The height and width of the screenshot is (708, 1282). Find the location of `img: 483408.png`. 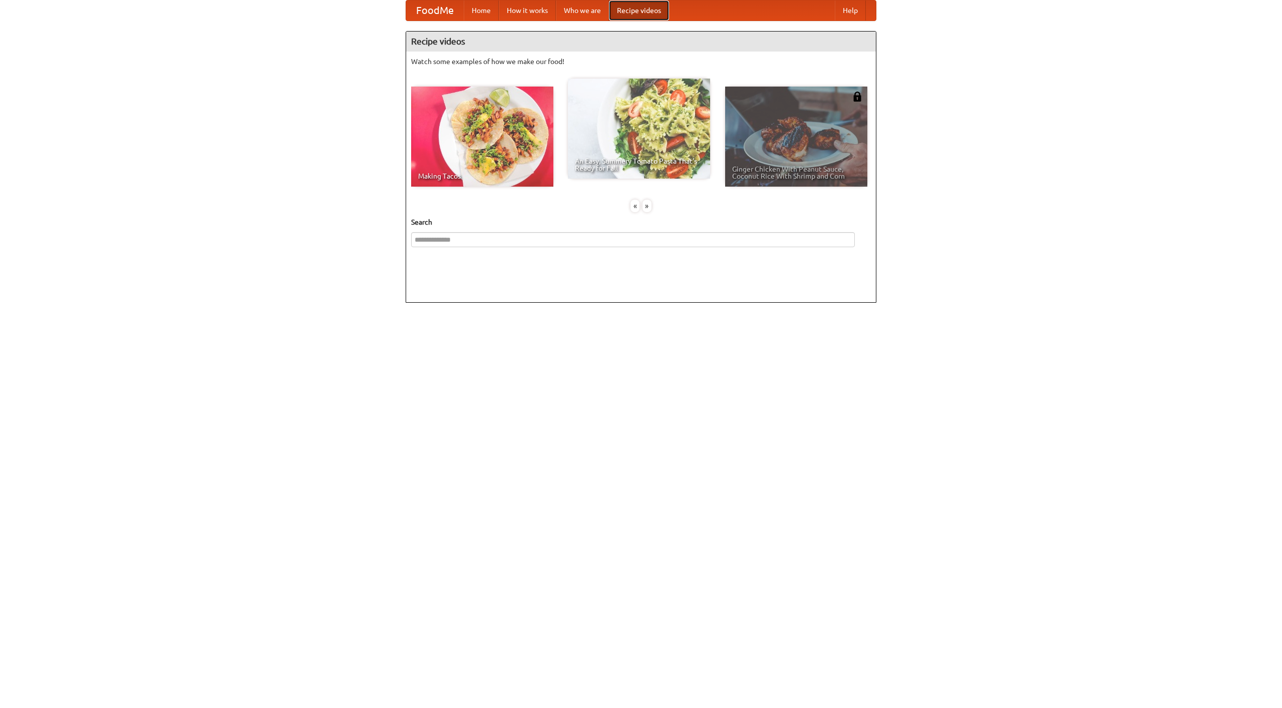

img: 483408.png is located at coordinates (857, 97).